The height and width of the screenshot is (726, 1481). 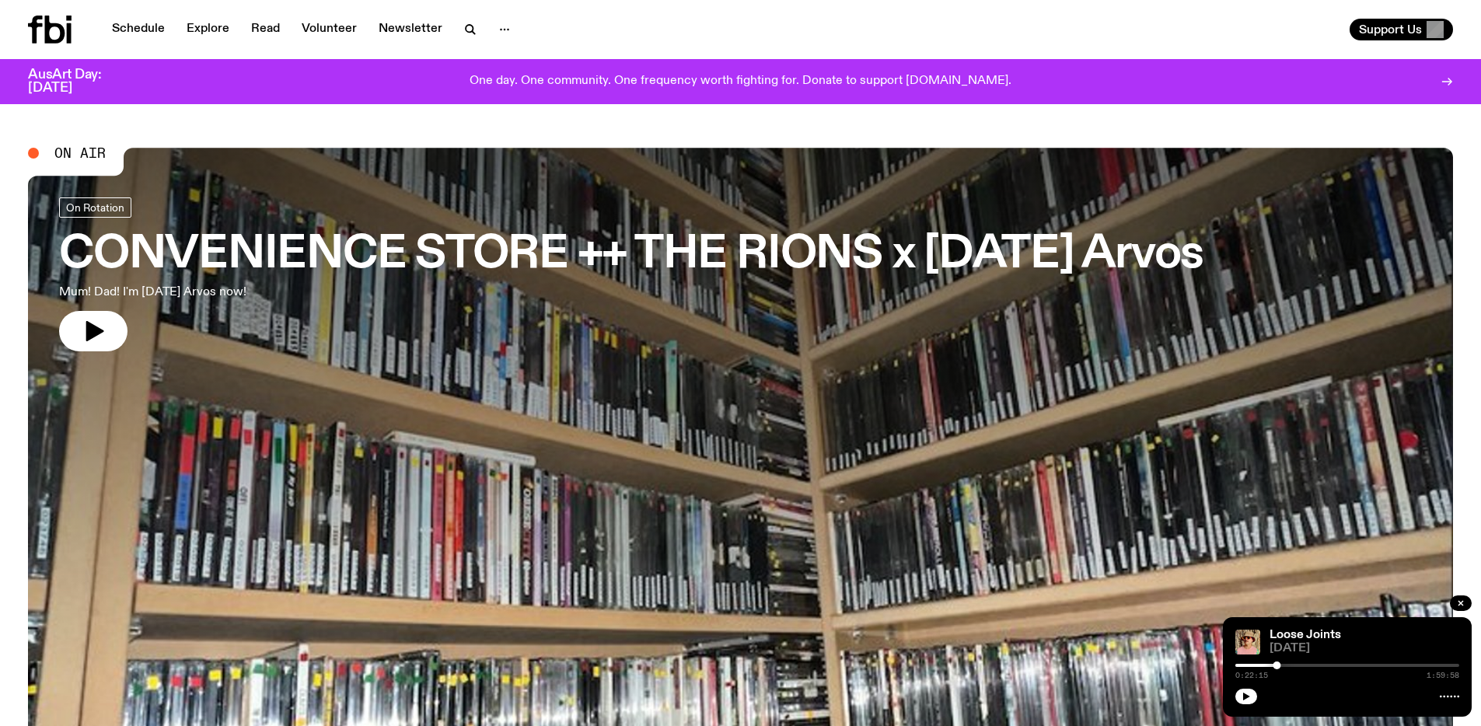 What do you see at coordinates (1401, 30) in the screenshot?
I see `button: Support Us` at bounding box center [1401, 30].